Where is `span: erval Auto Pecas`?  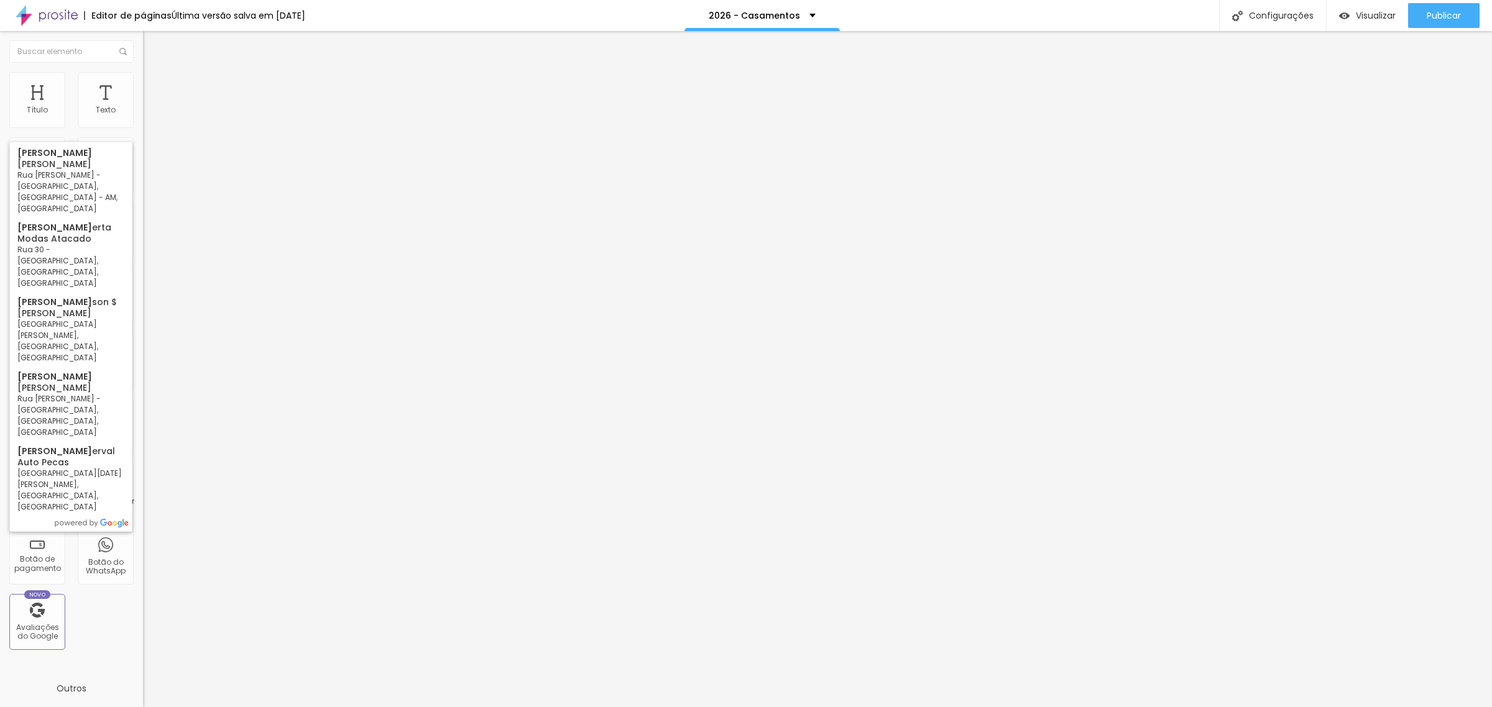 span: erval Auto Pecas is located at coordinates (71, 457).